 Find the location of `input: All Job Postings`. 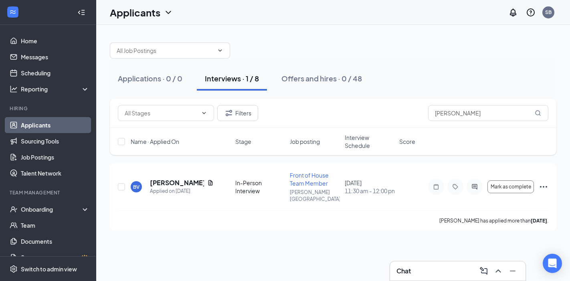

input: All Job Postings is located at coordinates (165, 50).